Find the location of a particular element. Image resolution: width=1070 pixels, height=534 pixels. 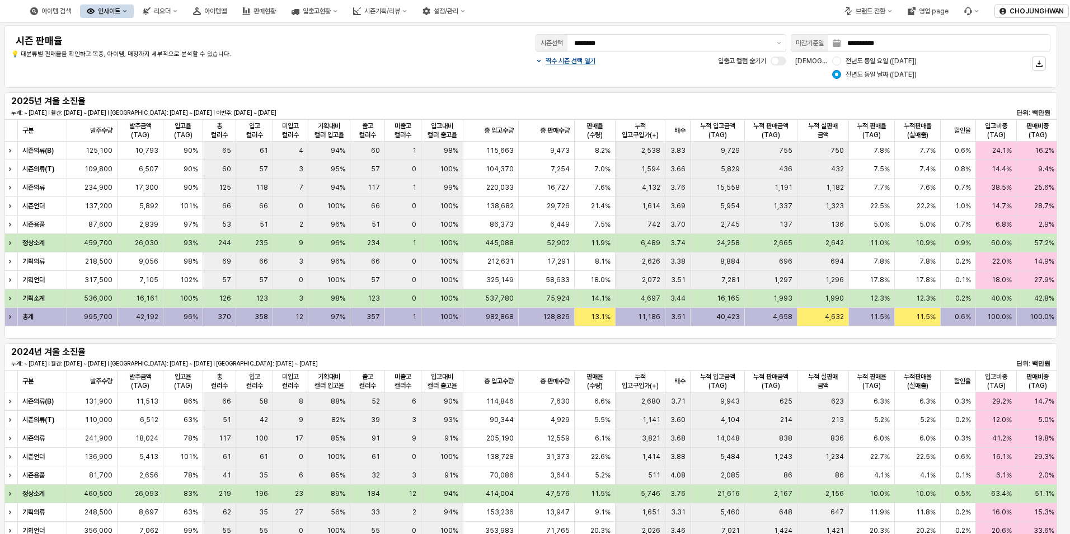

span: 117 is located at coordinates (374, 187).